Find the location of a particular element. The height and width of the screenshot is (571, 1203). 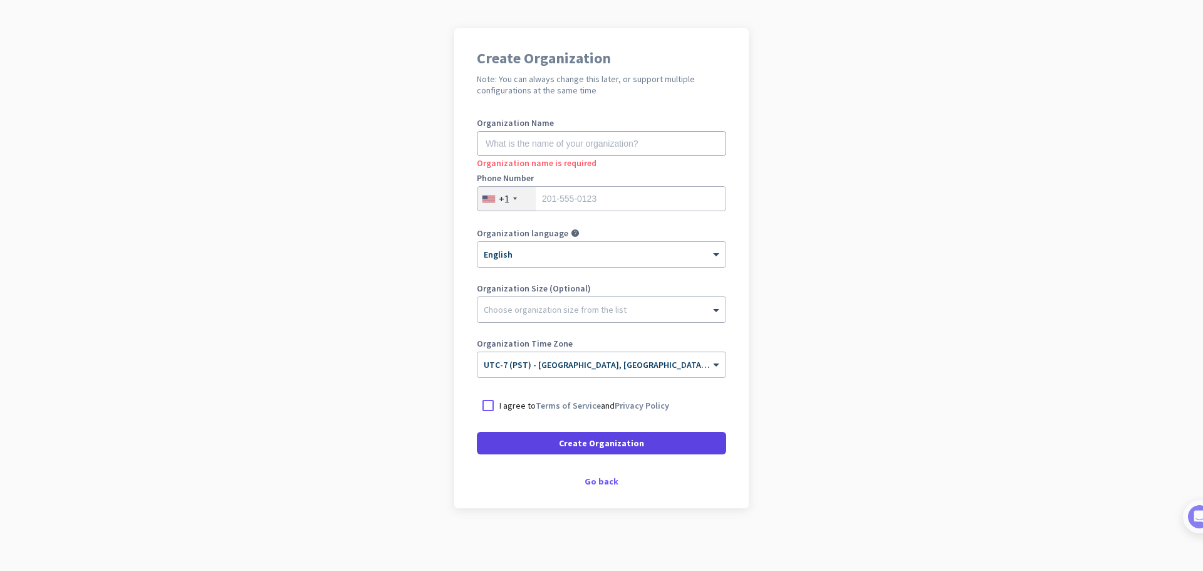

label: Organization Time Zone is located at coordinates (601, 343).